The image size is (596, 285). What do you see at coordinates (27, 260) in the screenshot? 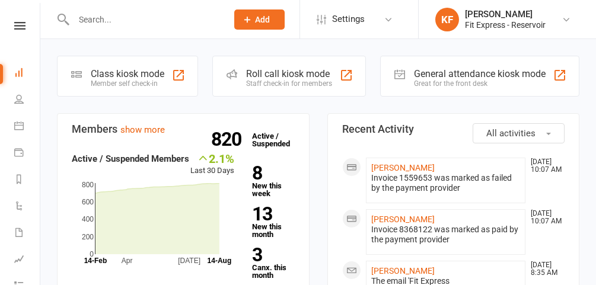
I see `a: Assessments` at bounding box center [27, 260].